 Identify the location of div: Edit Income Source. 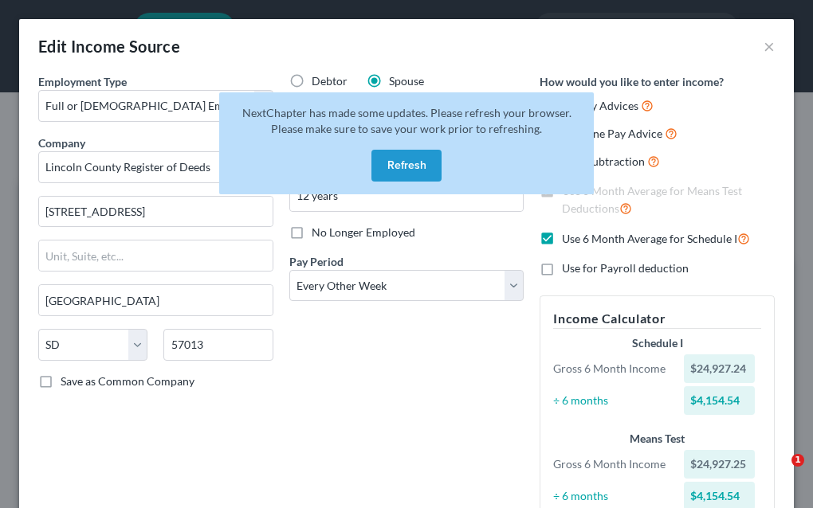
(109, 46).